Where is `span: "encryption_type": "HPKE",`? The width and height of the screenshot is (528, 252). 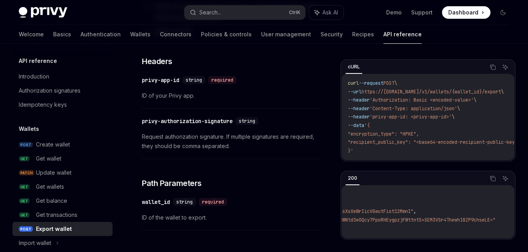
span: "encryption_type": "HPKE", is located at coordinates (384, 134).